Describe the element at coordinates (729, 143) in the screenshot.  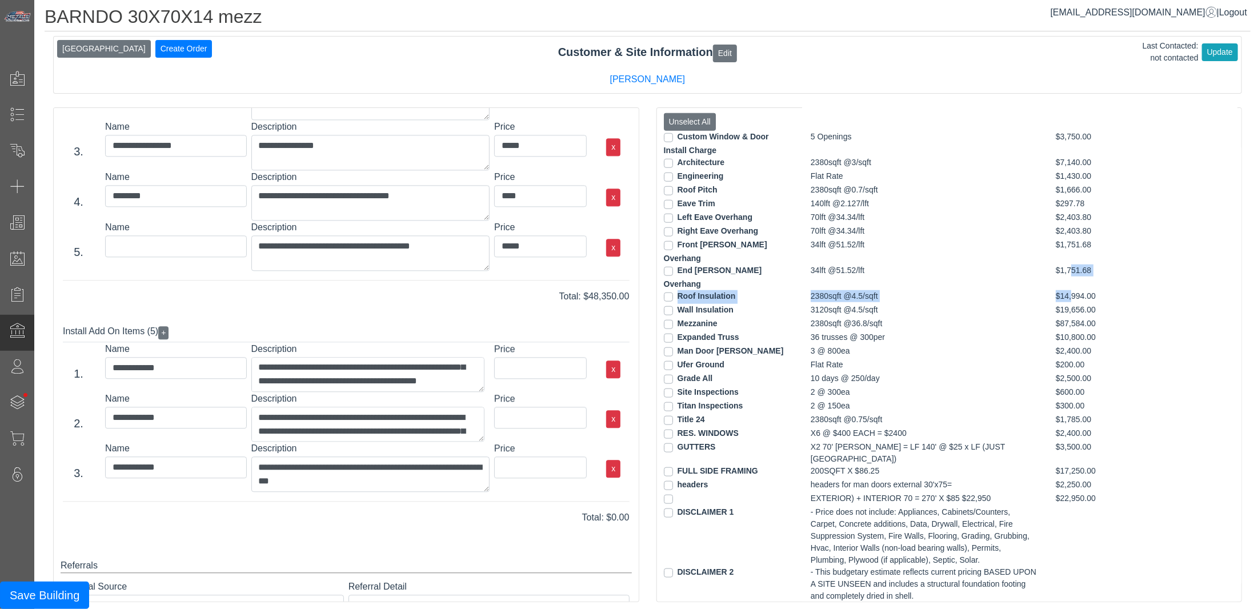
I see `div: Custom Window & Door Install Charge` at that location.